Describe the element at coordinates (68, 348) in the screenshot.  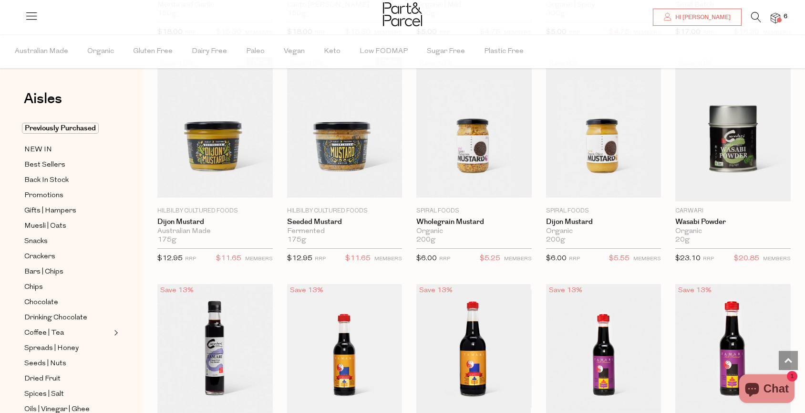
I see `a: Spreads | Honey` at that location.